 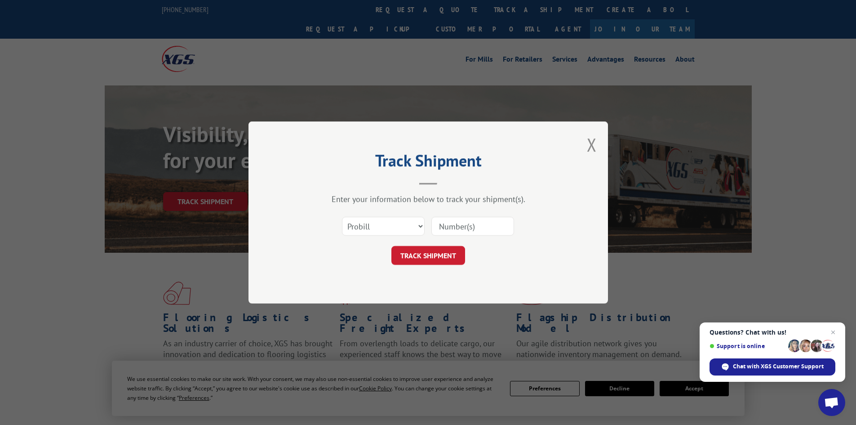 I want to click on span: Close chat, so click(x=833, y=332).